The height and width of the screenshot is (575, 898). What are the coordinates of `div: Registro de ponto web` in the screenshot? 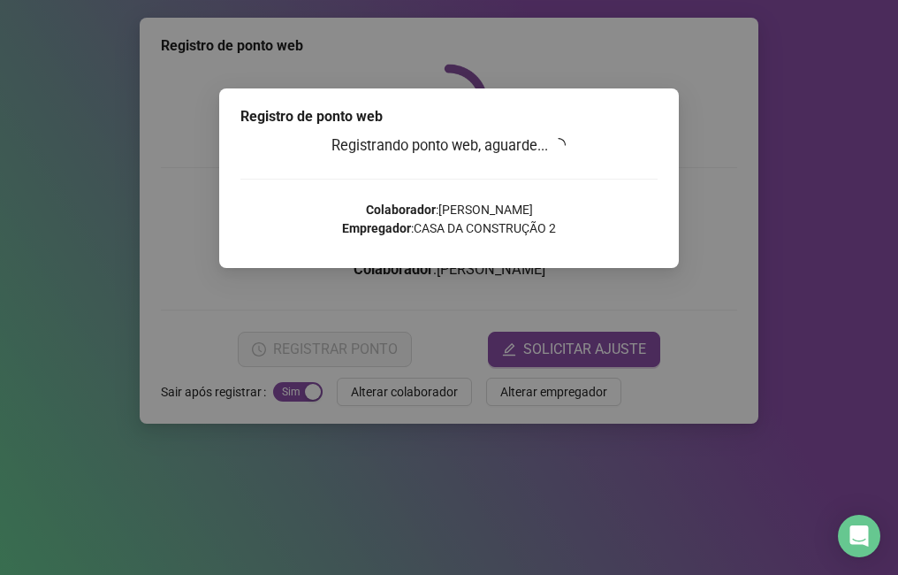 It's located at (449, 117).